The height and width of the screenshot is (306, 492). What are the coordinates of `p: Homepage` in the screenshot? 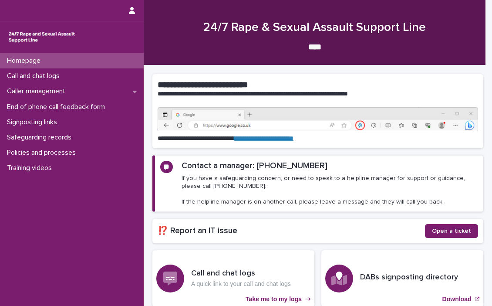 It's located at (25, 61).